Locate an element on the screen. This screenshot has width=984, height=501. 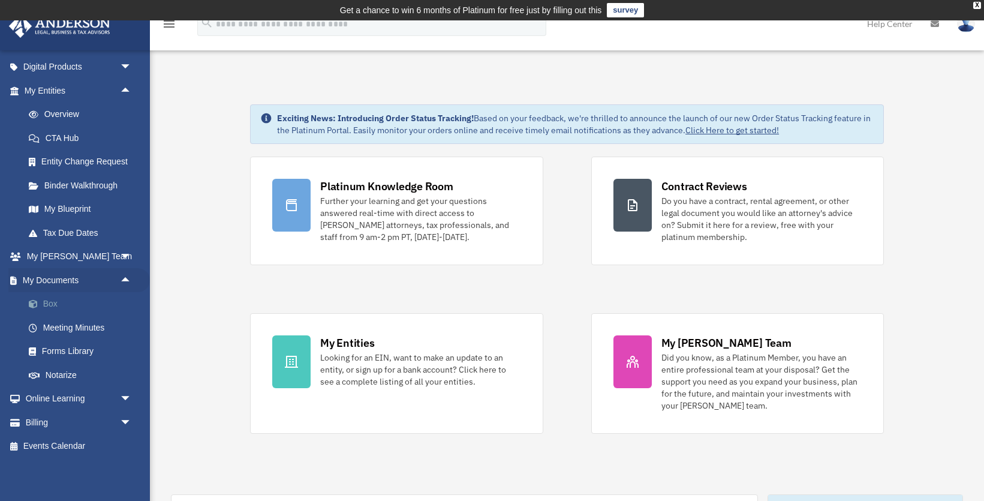
a: Events Calendar is located at coordinates (79, 446).